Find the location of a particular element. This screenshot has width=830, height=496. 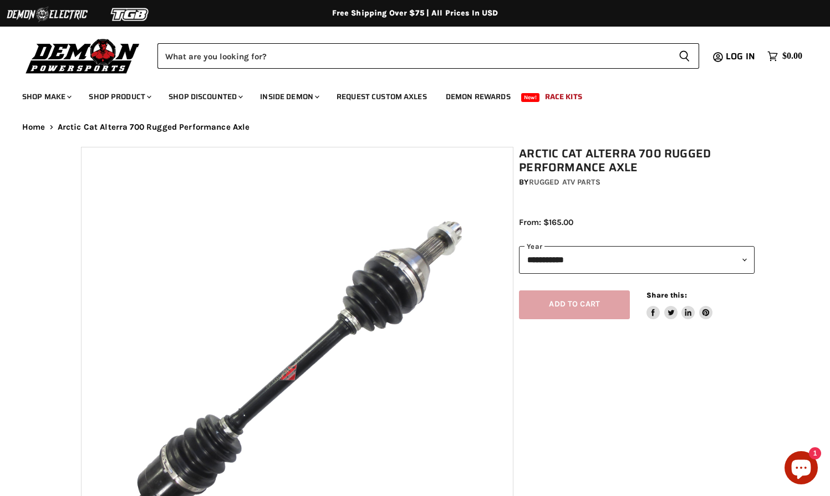

a: Shop Make is located at coordinates (46, 96).